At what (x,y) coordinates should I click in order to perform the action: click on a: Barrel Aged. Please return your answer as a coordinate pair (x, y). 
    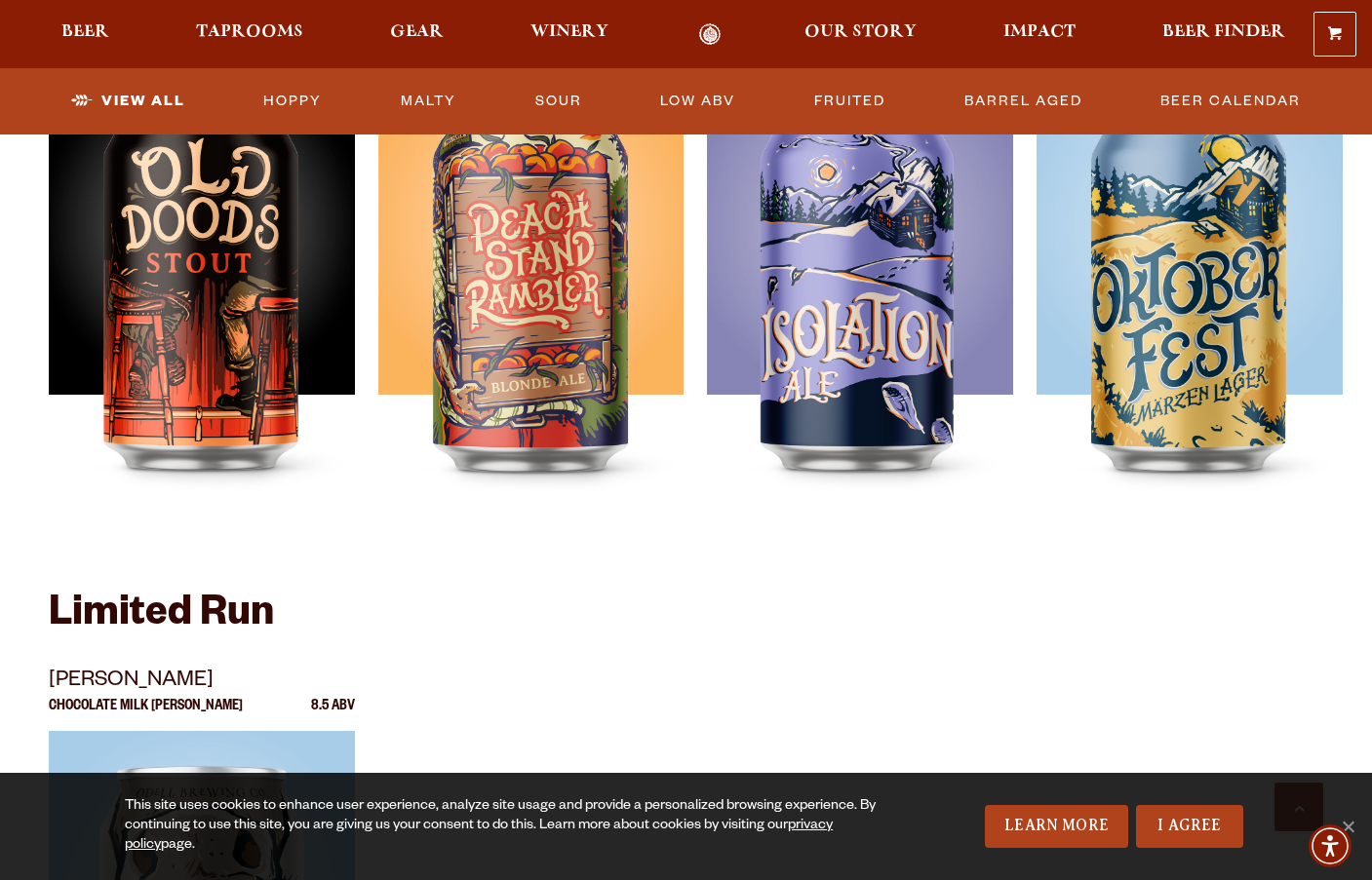
    Looking at the image, I should click on (1023, 101).